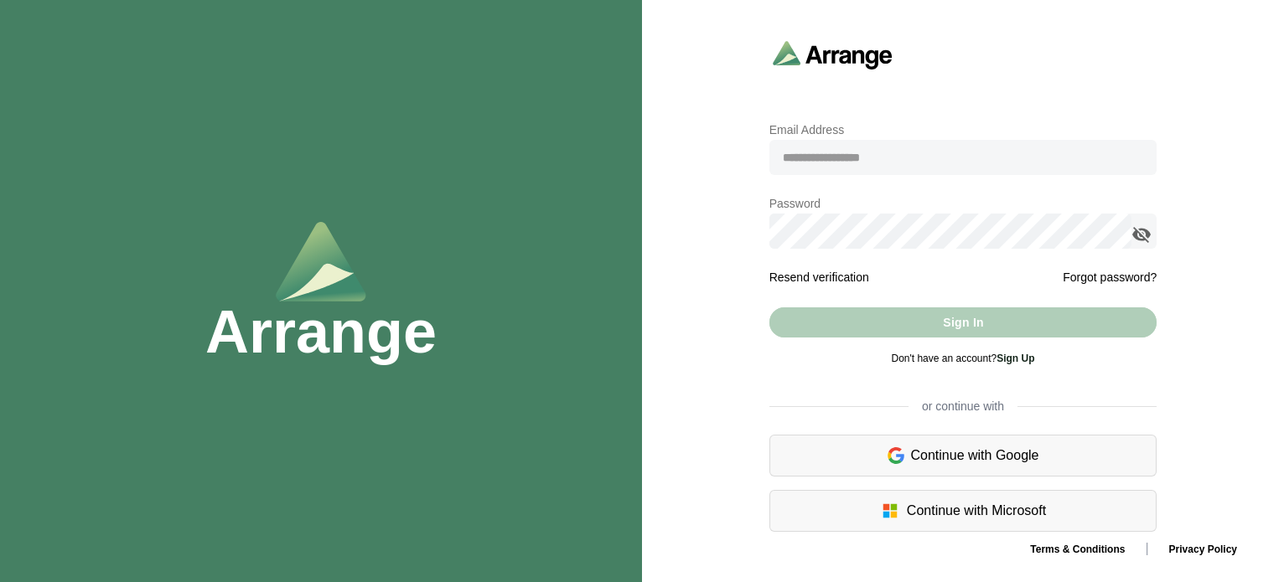 This screenshot has height=582, width=1284. What do you see at coordinates (890, 511) in the screenshot?
I see `img: microsoft-logo.7cf64d5f.svg` at bounding box center [890, 511].